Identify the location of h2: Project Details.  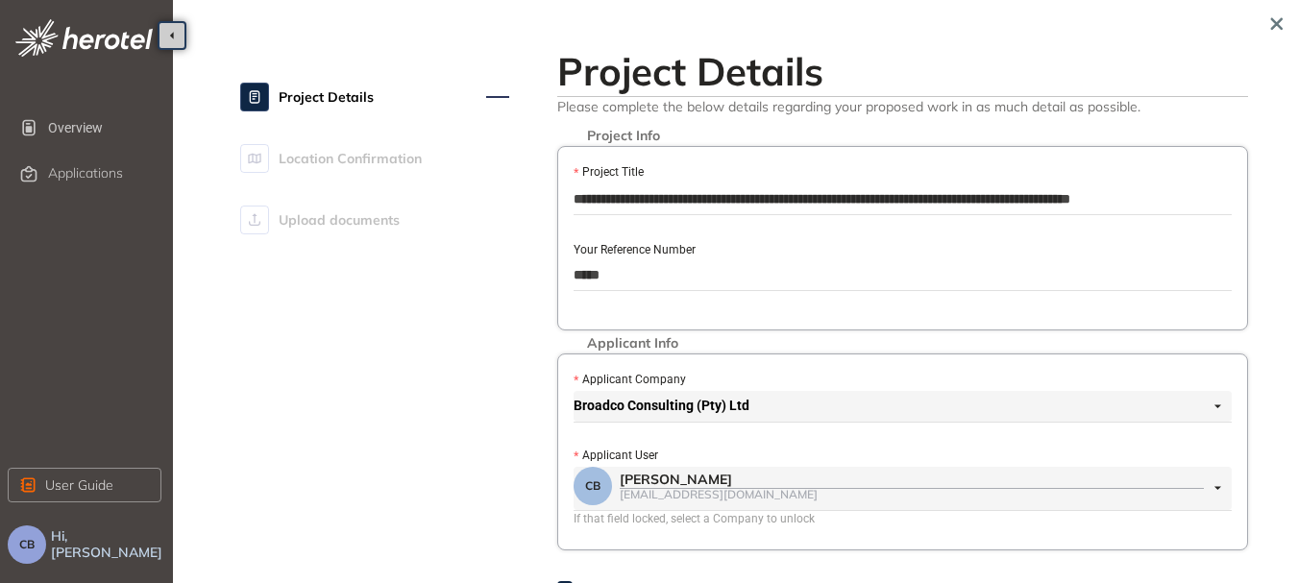
(902, 71).